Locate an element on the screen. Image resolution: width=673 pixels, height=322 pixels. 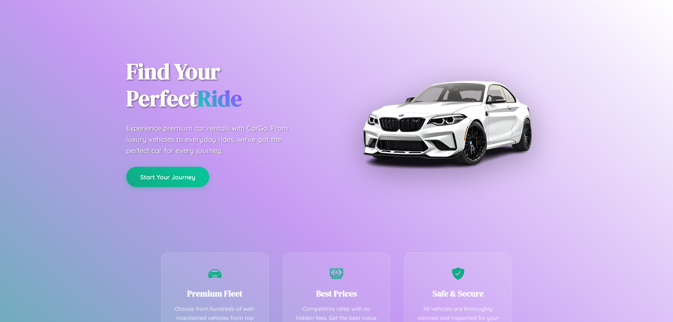
h3: Safe & Secure is located at coordinates (458, 293).